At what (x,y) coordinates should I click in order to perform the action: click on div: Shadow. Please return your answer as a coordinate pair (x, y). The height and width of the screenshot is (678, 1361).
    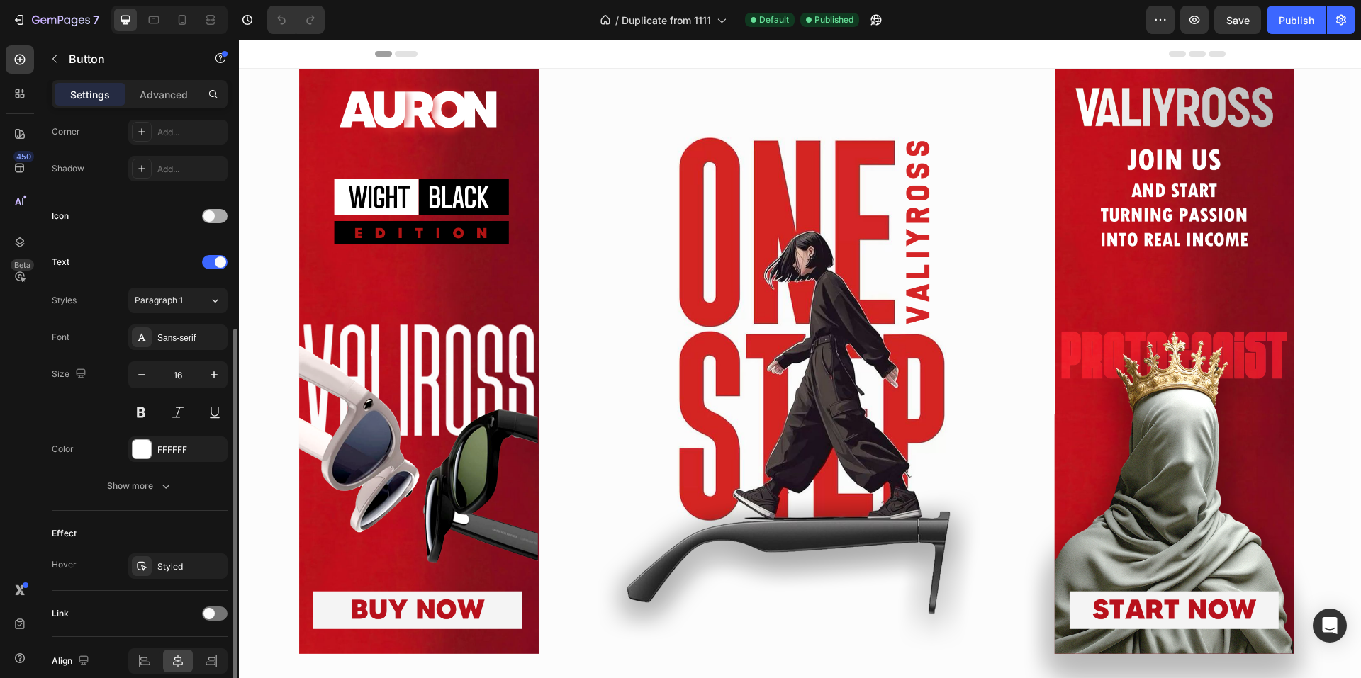
    Looking at the image, I should click on (68, 169).